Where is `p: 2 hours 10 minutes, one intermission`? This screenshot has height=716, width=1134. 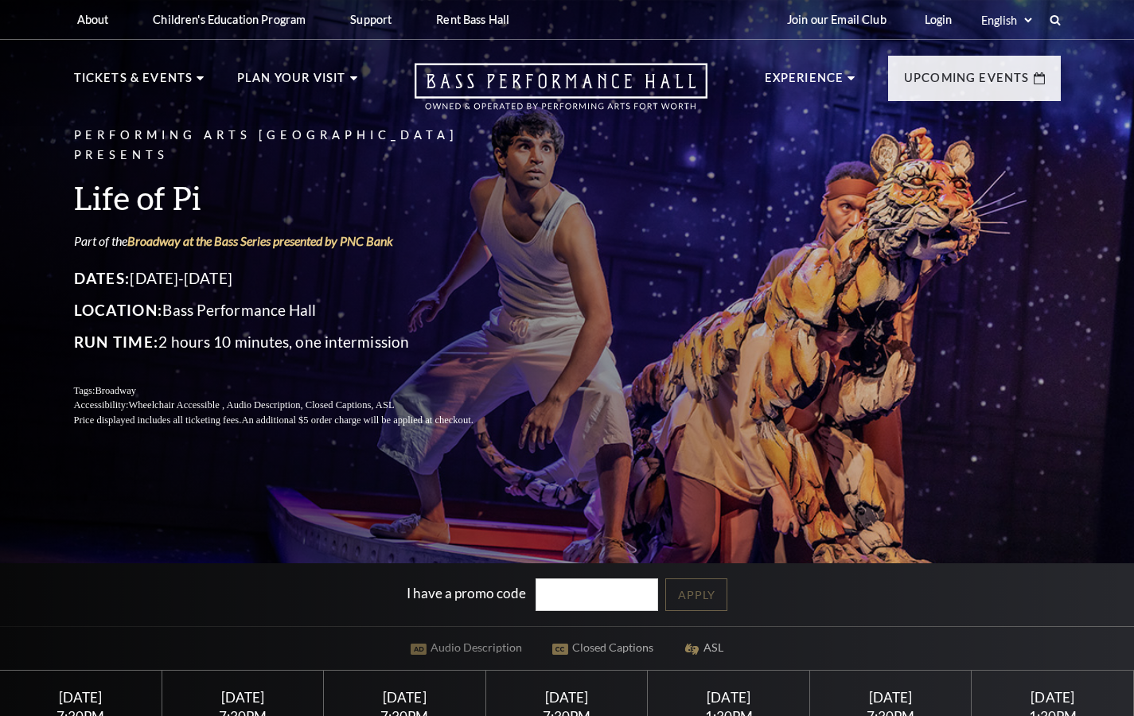
p: 2 hours 10 minutes, one intermission is located at coordinates (293, 342).